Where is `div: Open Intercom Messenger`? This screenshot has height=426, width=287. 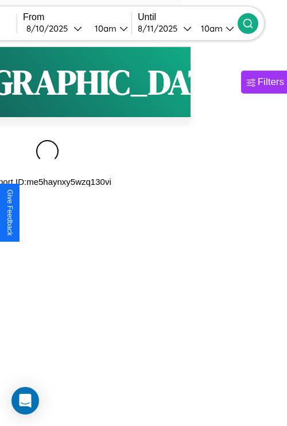 div: Open Intercom Messenger is located at coordinates (25, 401).